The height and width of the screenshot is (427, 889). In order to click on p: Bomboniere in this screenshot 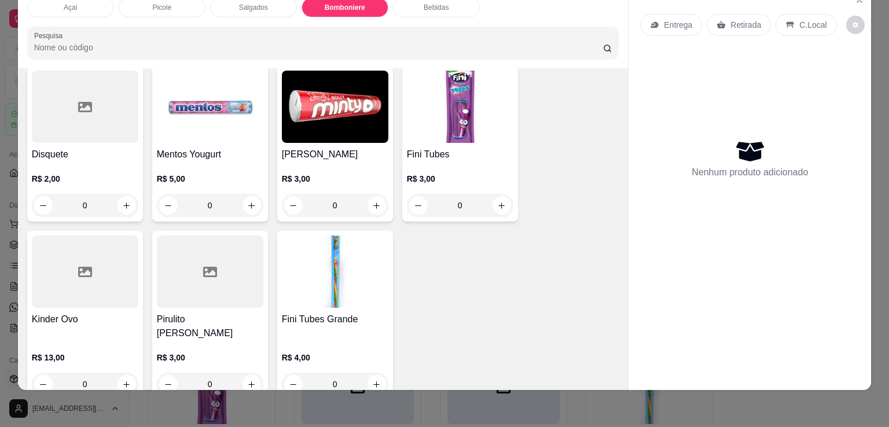, I will do `click(345, 8)`.